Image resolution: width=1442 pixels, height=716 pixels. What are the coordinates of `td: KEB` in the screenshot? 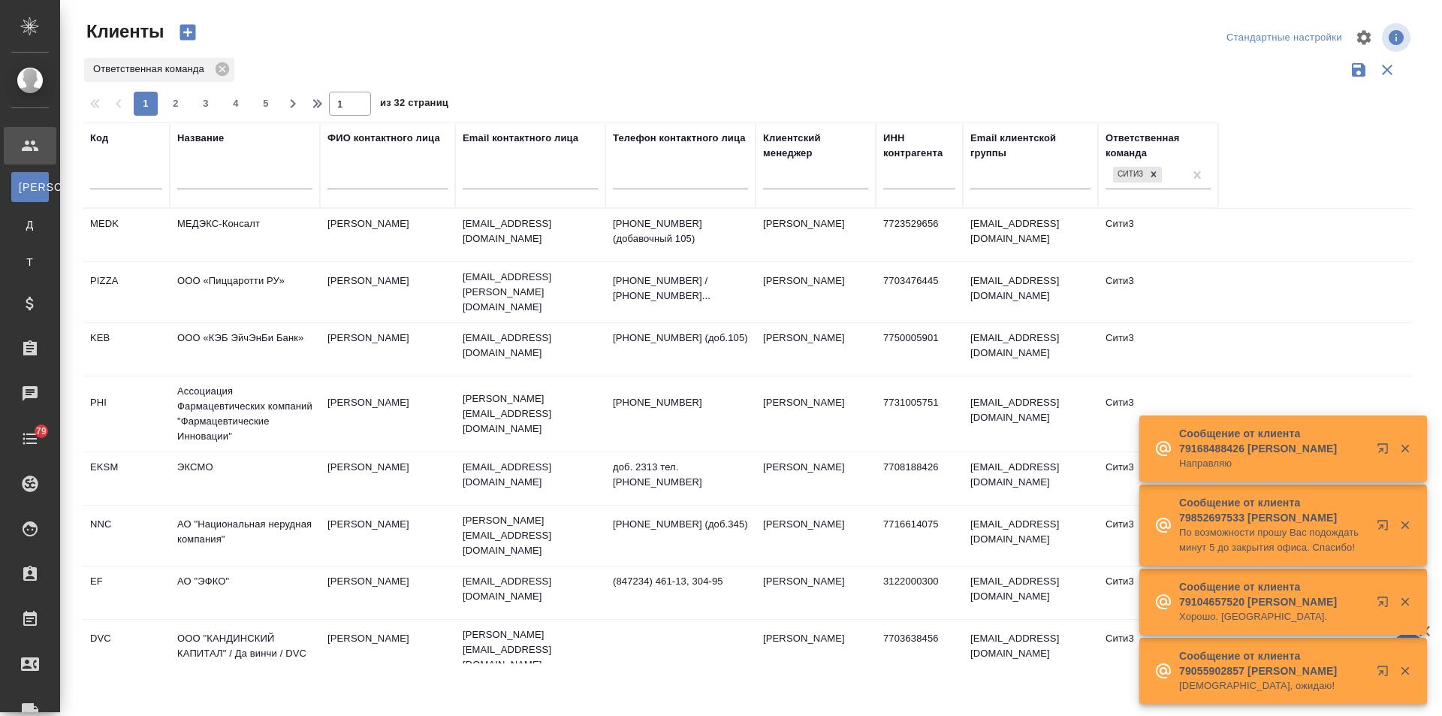 It's located at (126, 349).